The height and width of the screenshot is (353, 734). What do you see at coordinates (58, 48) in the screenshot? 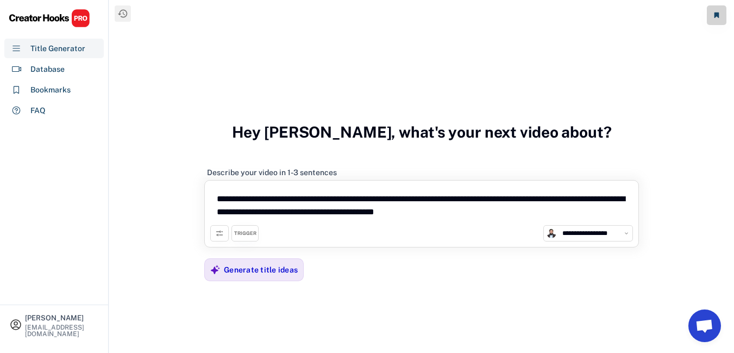
I see `div: Title Generator` at bounding box center [58, 48].